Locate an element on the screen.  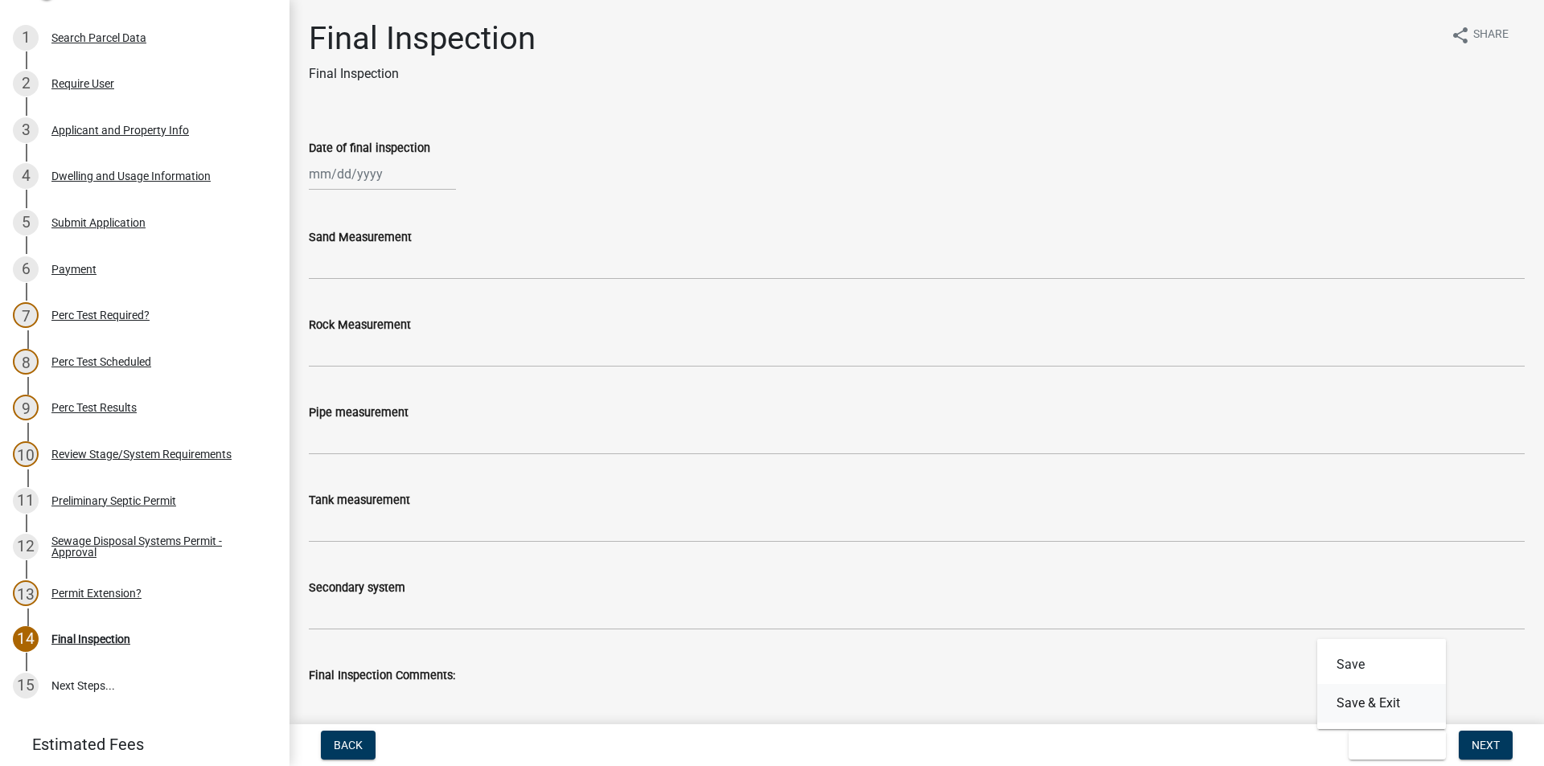
div: 10 is located at coordinates (26, 454).